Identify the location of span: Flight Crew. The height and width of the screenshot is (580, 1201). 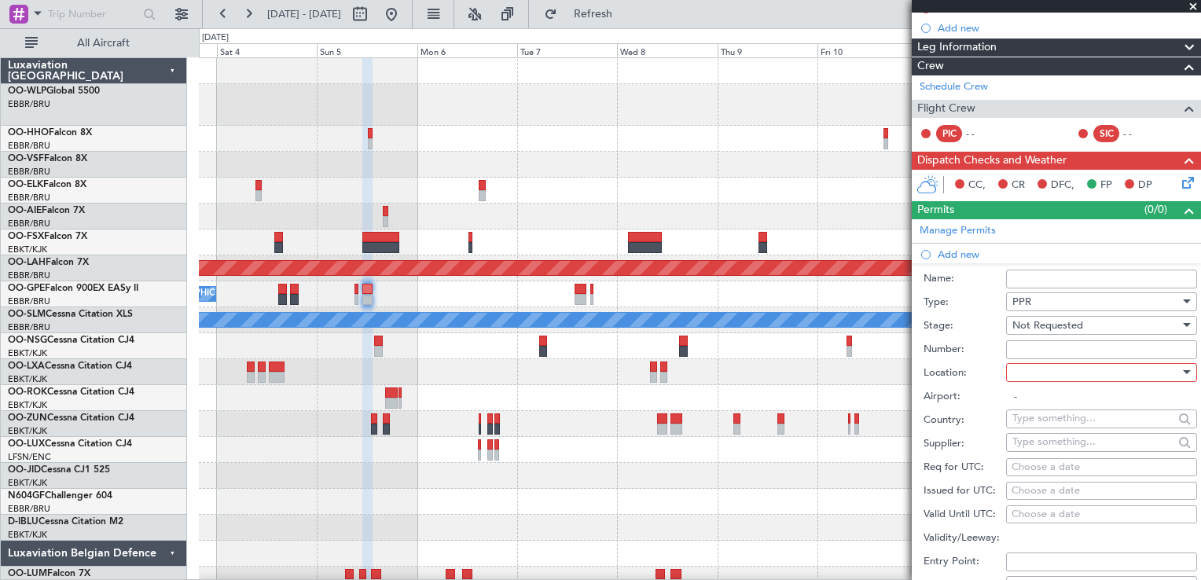
(947, 109).